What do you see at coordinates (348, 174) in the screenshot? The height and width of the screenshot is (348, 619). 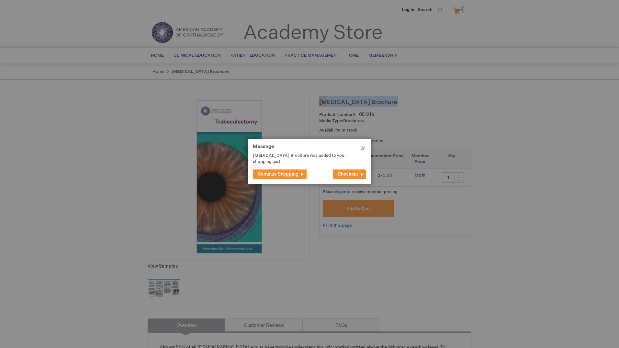 I see `span: Checkout` at bounding box center [348, 174].